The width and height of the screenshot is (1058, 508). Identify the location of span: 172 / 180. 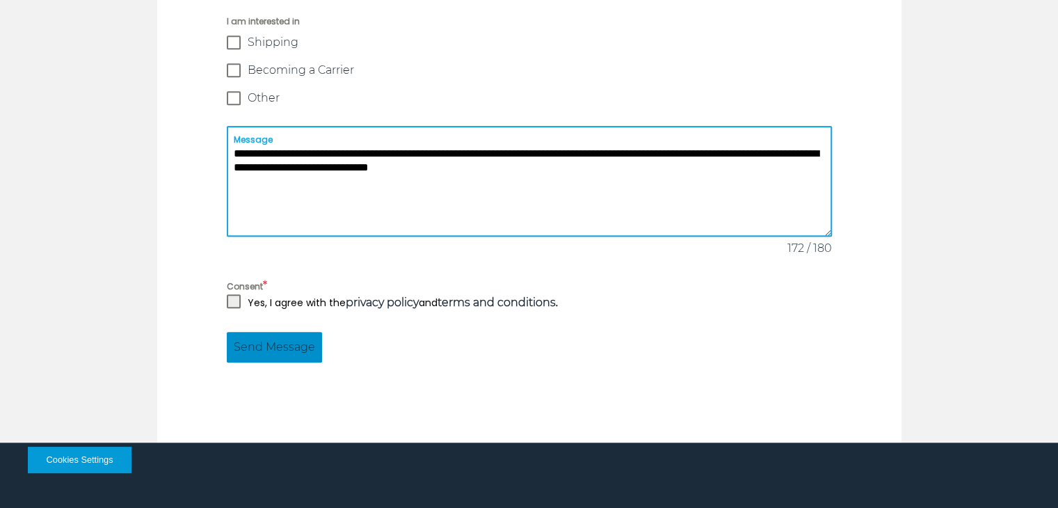
(804, 248).